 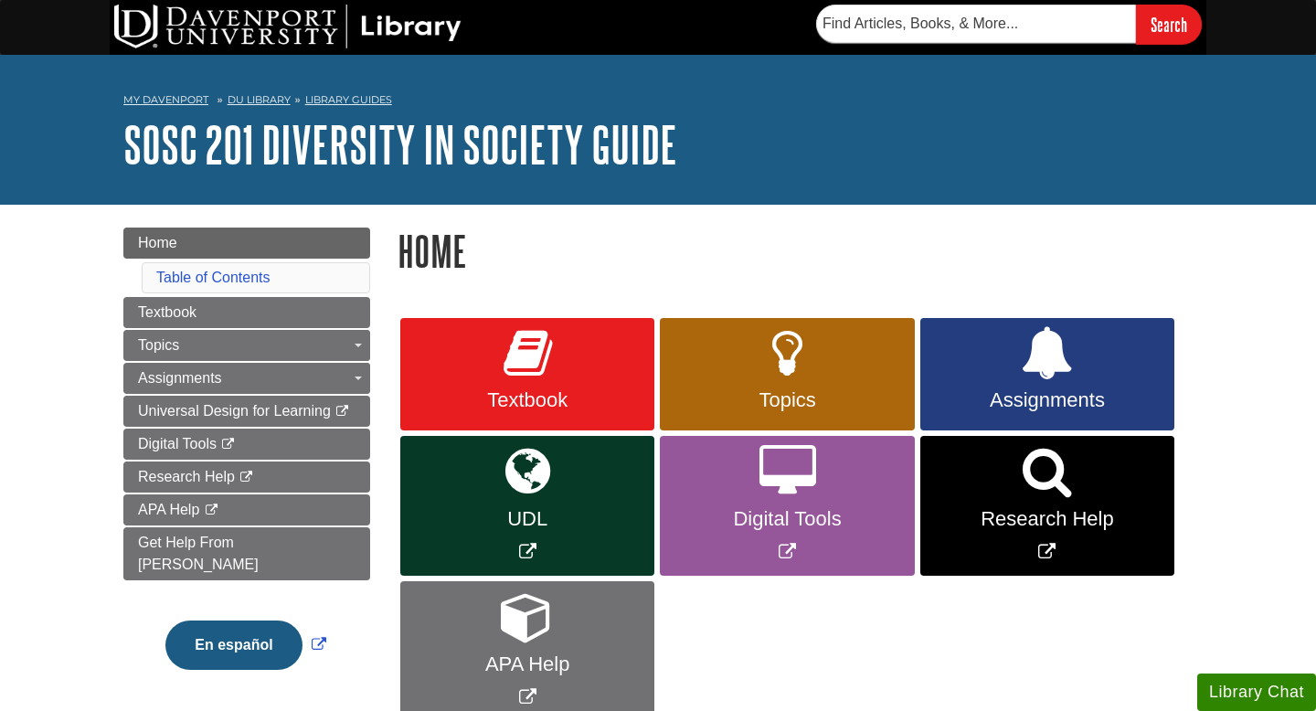 I want to click on div: Guide Page Menu, so click(x=247, y=464).